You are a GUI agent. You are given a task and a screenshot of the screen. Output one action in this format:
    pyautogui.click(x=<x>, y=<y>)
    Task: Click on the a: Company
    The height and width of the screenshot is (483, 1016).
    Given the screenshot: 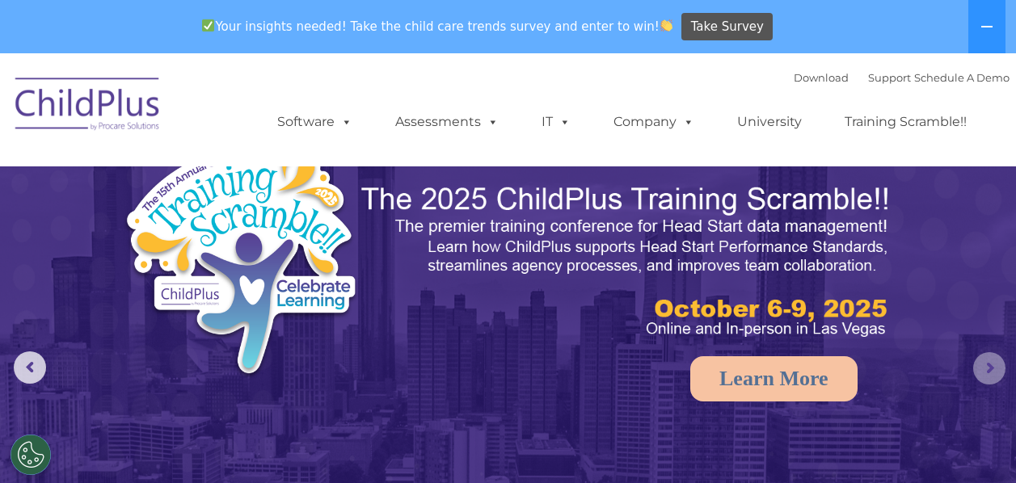 What is the action you would take?
    pyautogui.click(x=654, y=122)
    